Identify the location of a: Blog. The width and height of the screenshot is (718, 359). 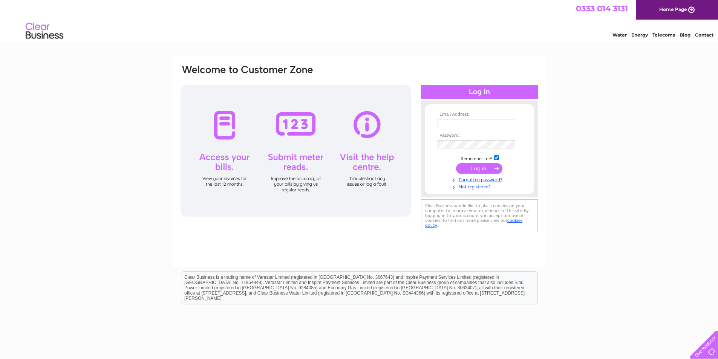
(685, 35).